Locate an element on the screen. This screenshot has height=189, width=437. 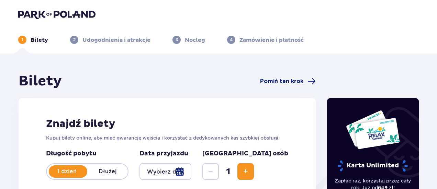
div: 2Udogodnienia i atrakcje is located at coordinates (110, 40).